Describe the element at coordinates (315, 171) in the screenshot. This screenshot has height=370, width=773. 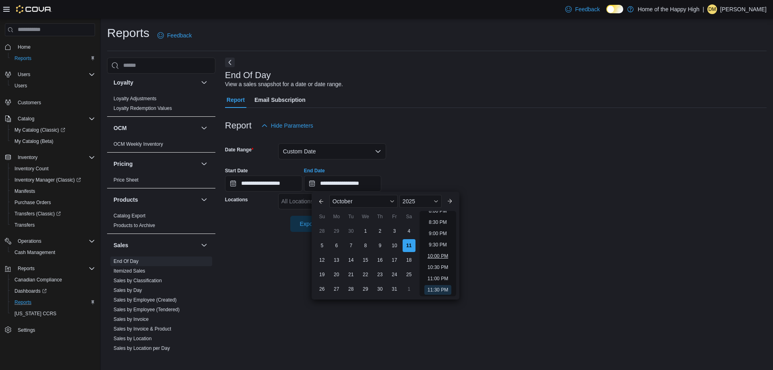
I see `label: End Date` at that location.